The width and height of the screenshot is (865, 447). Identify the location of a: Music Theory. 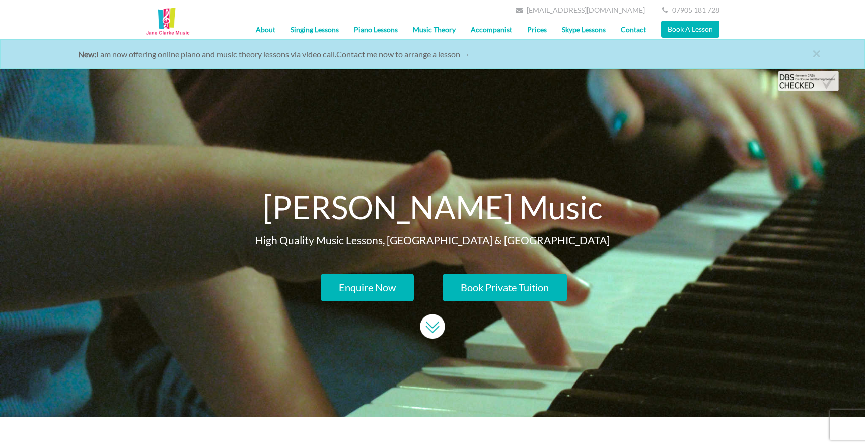
(434, 30).